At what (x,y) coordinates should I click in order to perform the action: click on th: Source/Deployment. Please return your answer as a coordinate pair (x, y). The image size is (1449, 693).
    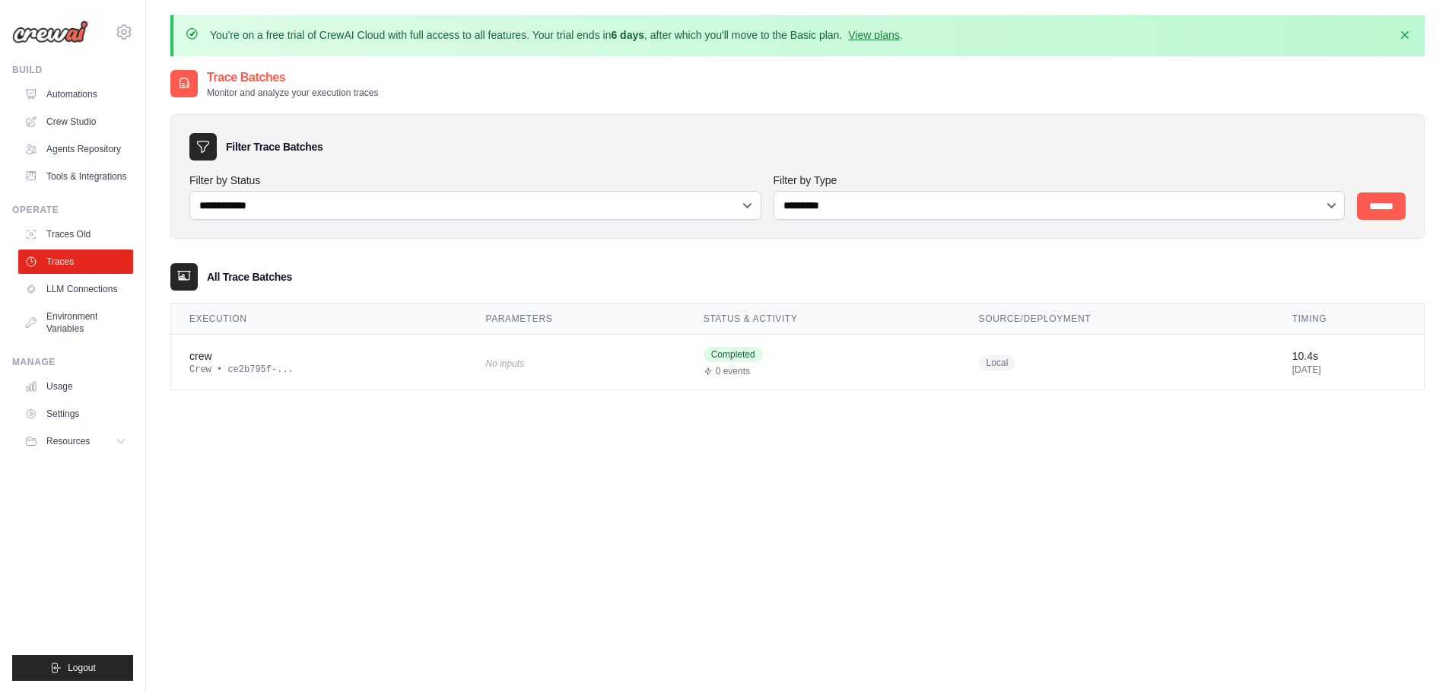
    Looking at the image, I should click on (1118, 319).